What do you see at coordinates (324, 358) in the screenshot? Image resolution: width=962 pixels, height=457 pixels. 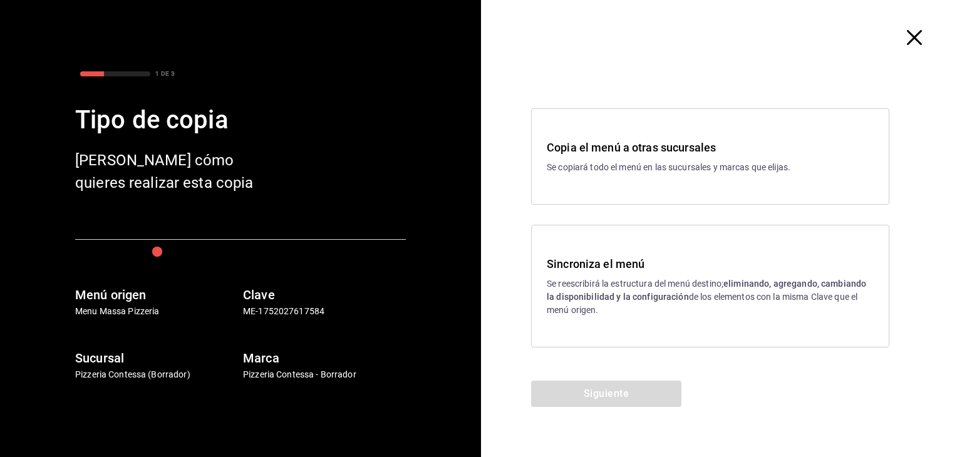 I see `h6: Marca` at bounding box center [324, 358].